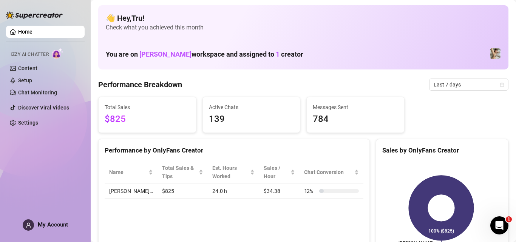 The width and height of the screenshot is (516, 242). What do you see at coordinates (53, 225) in the screenshot?
I see `span: My Account` at bounding box center [53, 225].